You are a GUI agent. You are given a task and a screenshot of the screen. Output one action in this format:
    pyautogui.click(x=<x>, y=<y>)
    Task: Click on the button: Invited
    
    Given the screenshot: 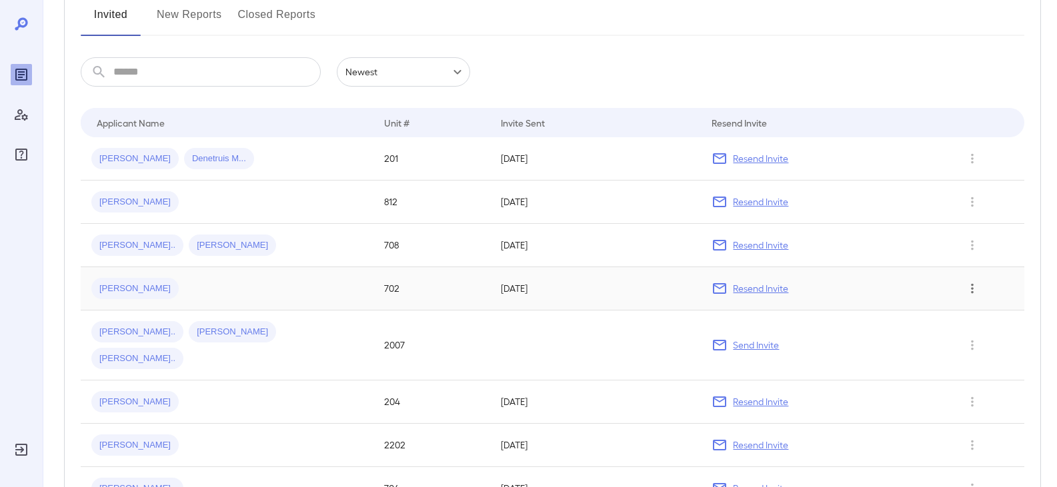 What is the action you would take?
    pyautogui.click(x=111, y=20)
    